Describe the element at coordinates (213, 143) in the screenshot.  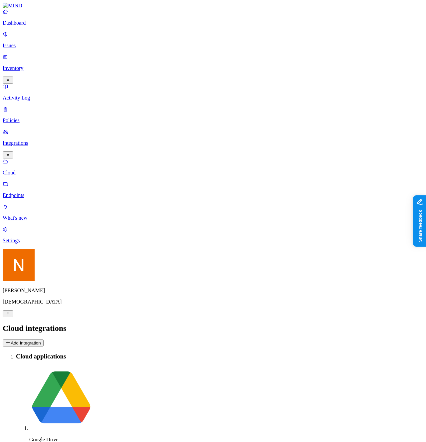
I see `p: Integrations` at that location.